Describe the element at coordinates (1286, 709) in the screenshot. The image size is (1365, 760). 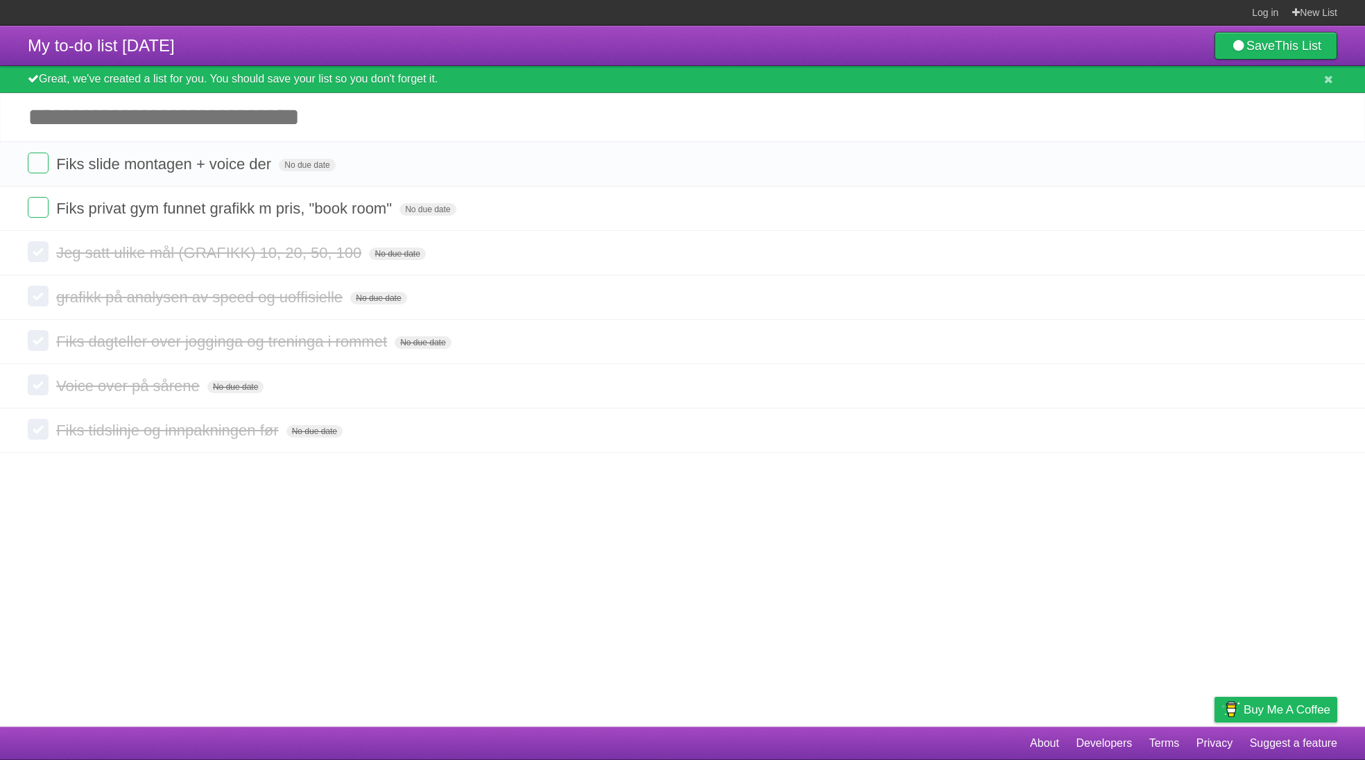
I see `span: Buy me a coffee` at that location.